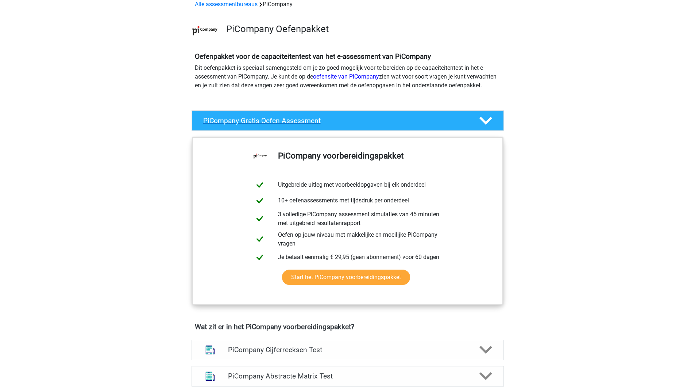 The height and width of the screenshot is (392, 695). Describe the element at coordinates (347, 376) in the screenshot. I see `h4: PiCompany Abstracte Matrix Test` at that location.